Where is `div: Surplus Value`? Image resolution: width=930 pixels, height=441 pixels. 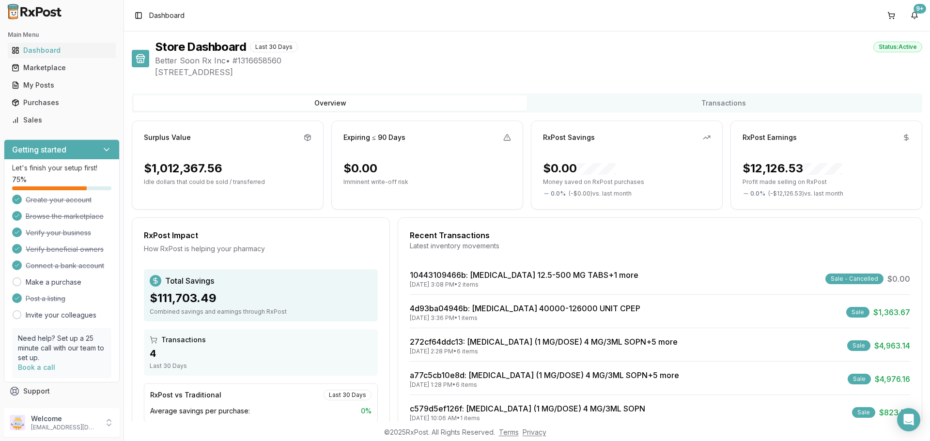
div: Surplus Value is located at coordinates (167, 138).